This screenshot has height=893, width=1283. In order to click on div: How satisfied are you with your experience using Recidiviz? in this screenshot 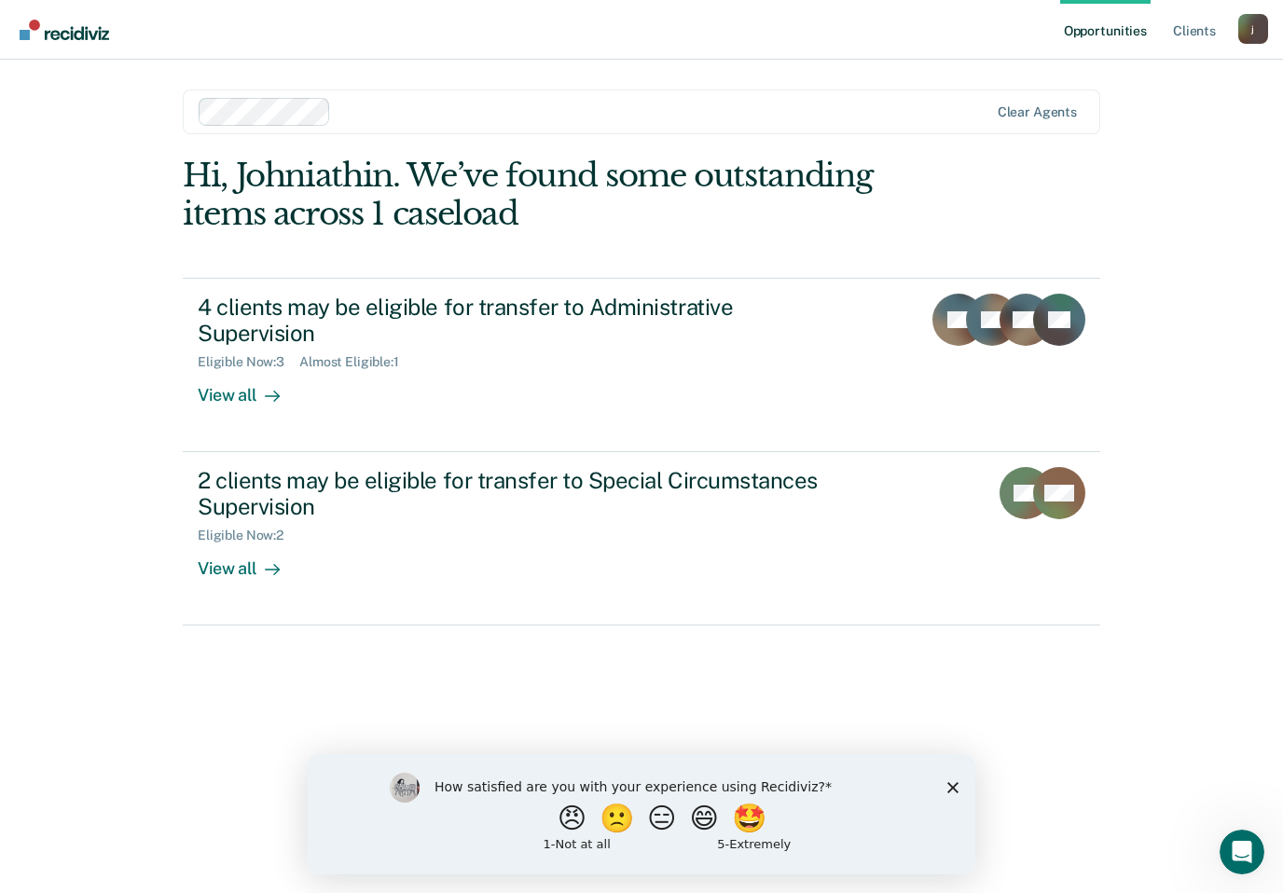, I will do `click(342, 33)`.